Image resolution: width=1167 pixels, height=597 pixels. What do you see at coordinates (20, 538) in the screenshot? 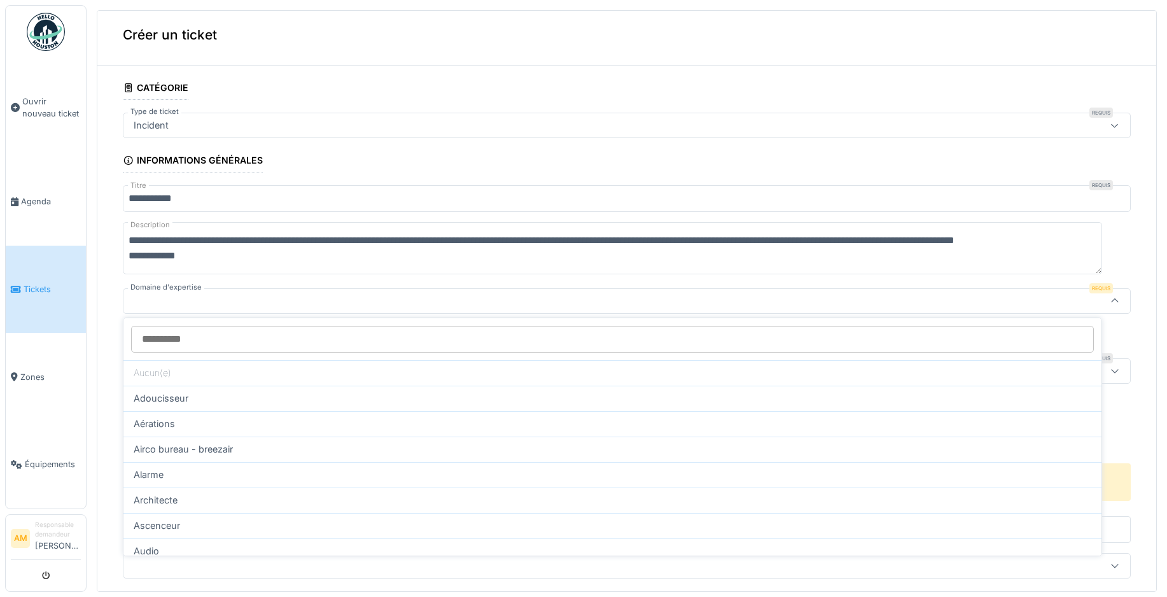
I see `li: AM` at bounding box center [20, 538].